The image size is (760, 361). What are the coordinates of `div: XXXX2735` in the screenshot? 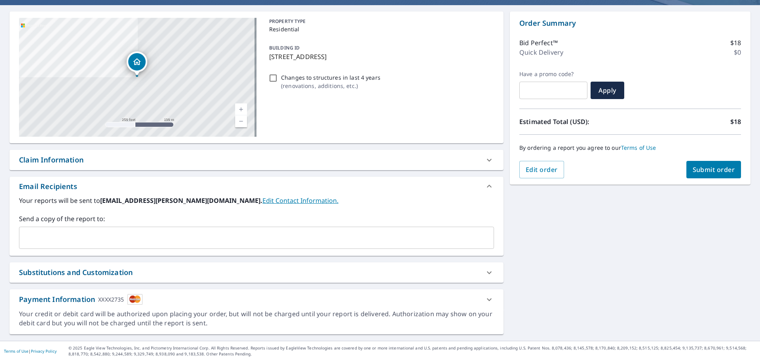 It's located at (111, 299).